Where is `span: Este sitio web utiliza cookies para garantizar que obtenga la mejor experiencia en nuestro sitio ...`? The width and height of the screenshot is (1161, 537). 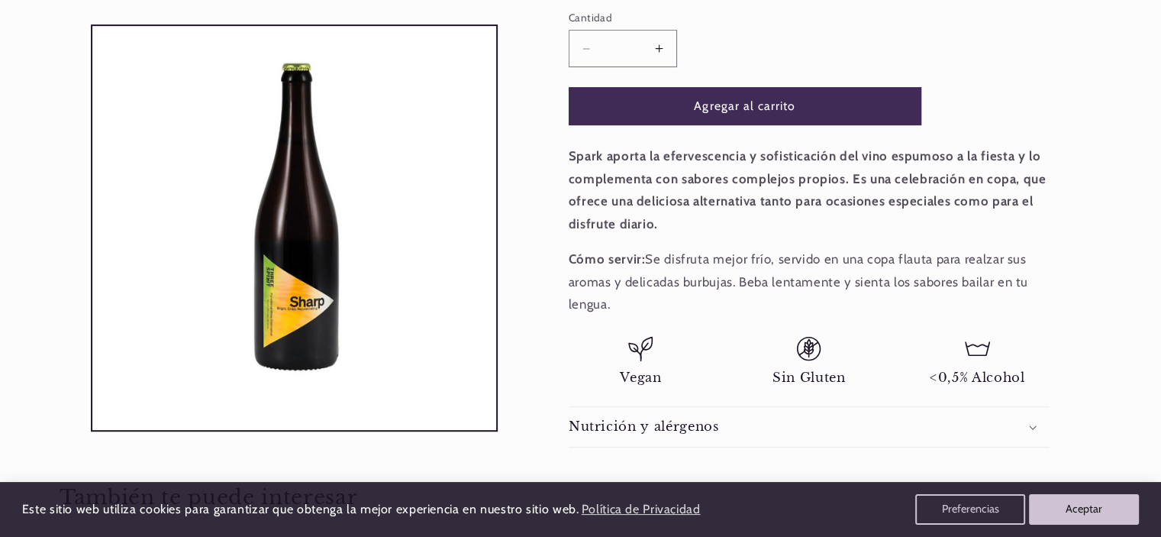
span: Este sitio web utiliza cookies para garantizar que obtenga la mejor experiencia en nuestro sitio ... is located at coordinates (301, 508).